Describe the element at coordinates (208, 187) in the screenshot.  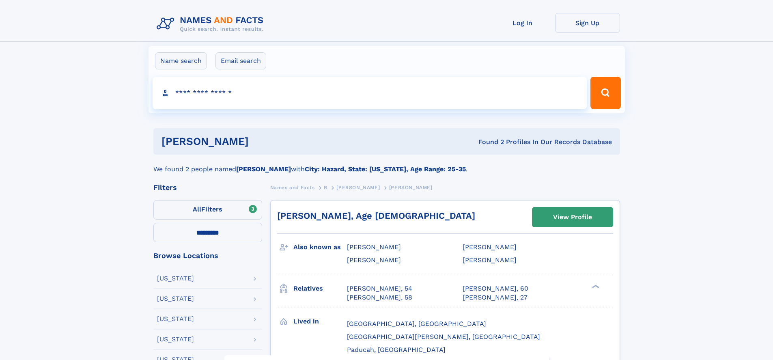
I see `div: Filters` at that location.